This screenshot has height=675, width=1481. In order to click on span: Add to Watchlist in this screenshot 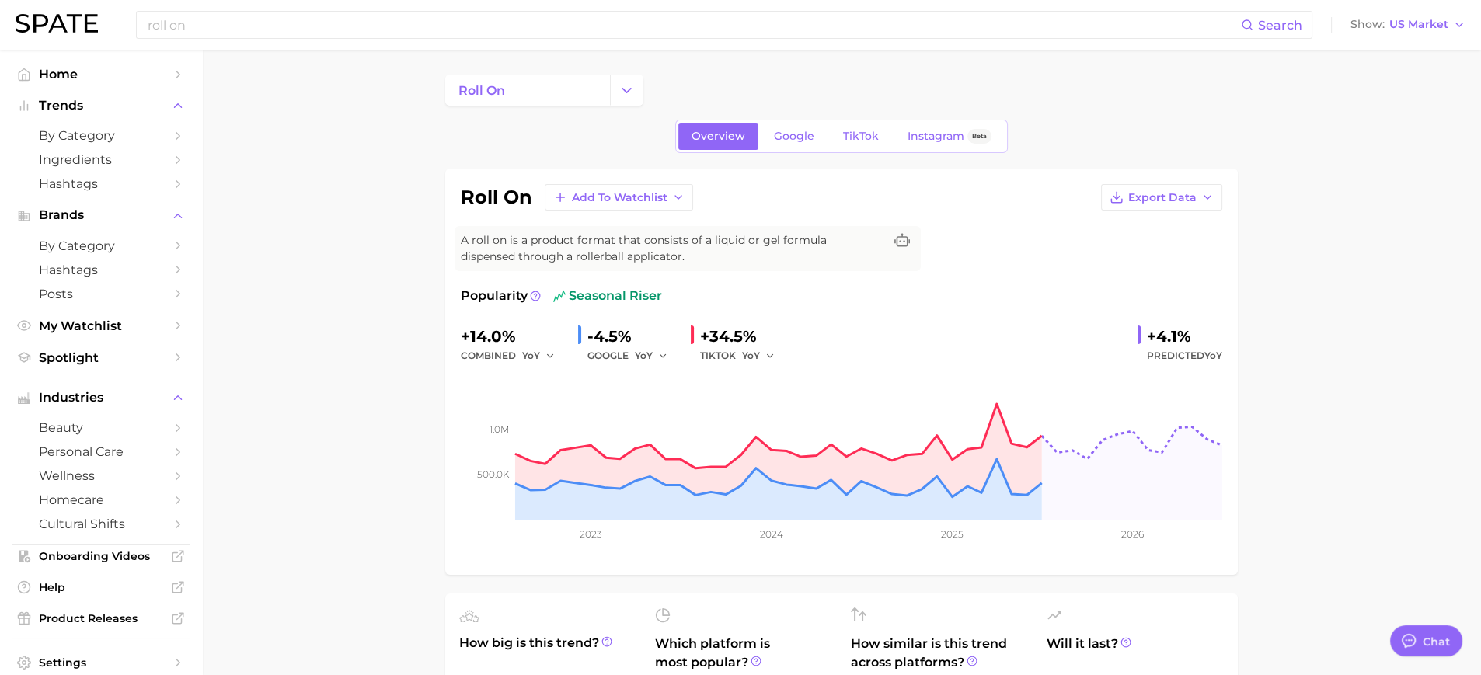, I will do `click(619, 197)`.